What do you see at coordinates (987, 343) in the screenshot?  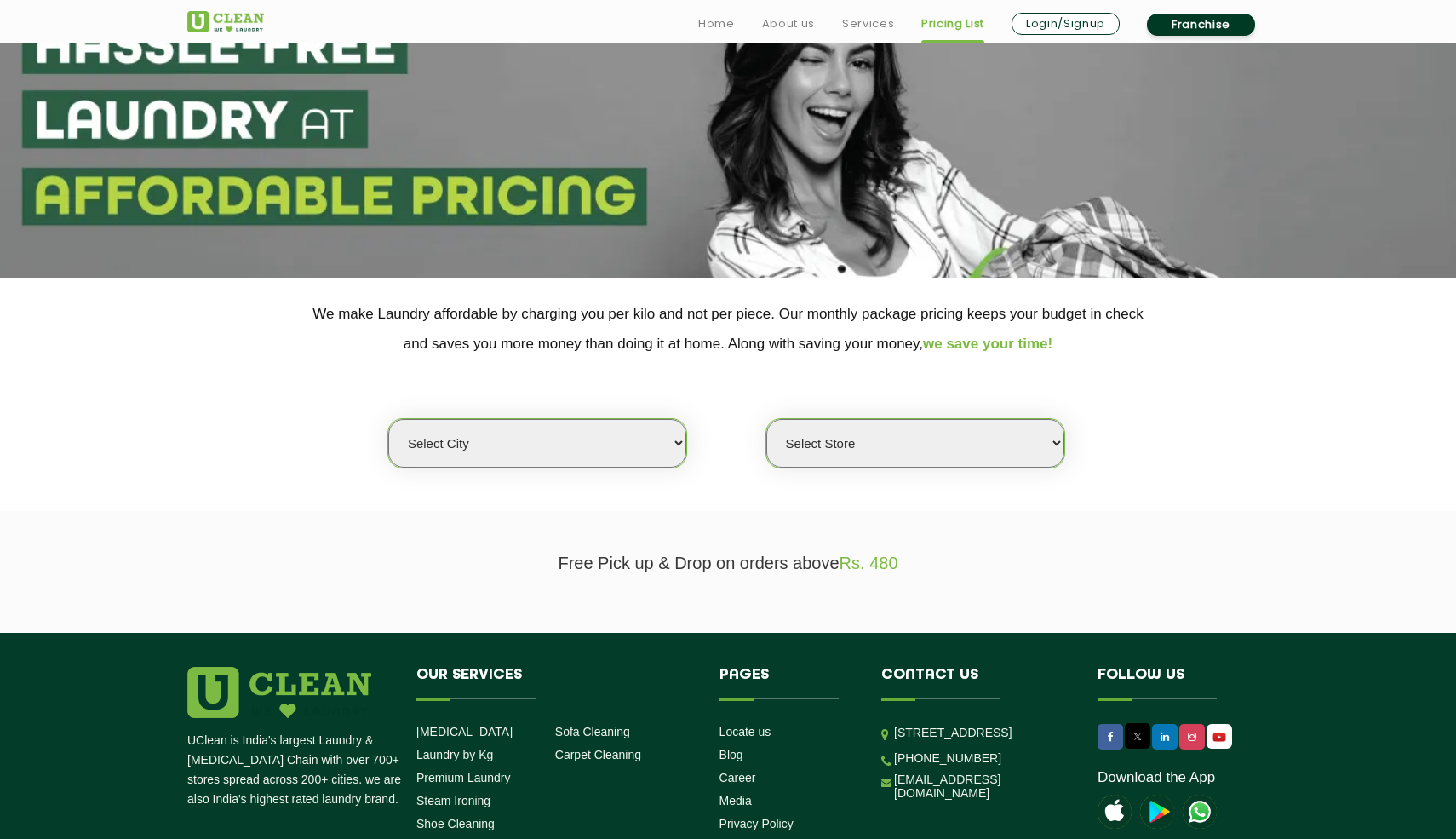 I see `span: we save your time!` at bounding box center [987, 343].